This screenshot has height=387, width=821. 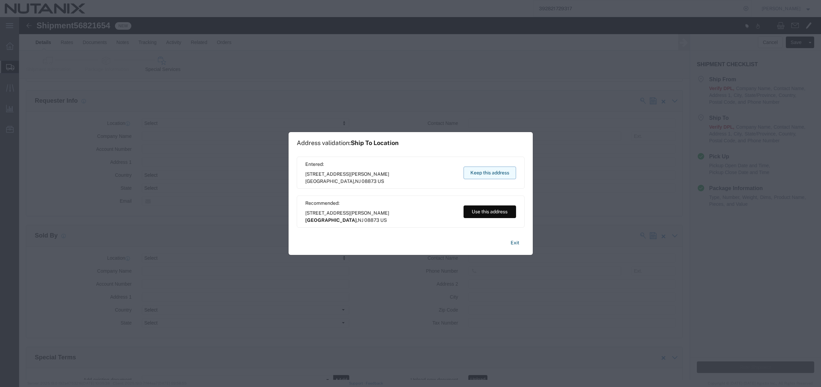 I want to click on button: Use this address, so click(x=490, y=211).